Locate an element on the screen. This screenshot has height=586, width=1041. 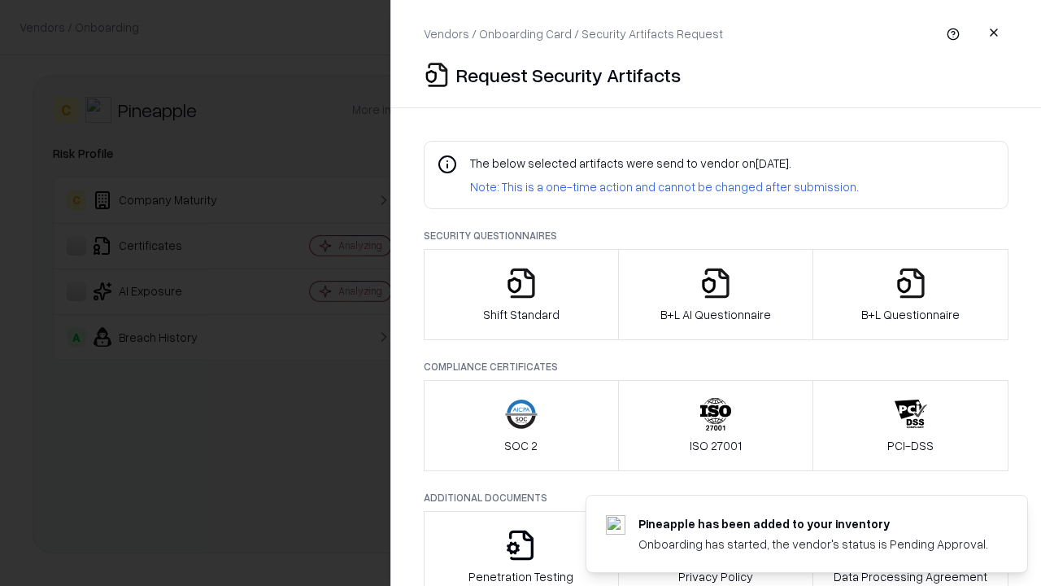
p: Data Processing Agreement is located at coordinates (910, 576).